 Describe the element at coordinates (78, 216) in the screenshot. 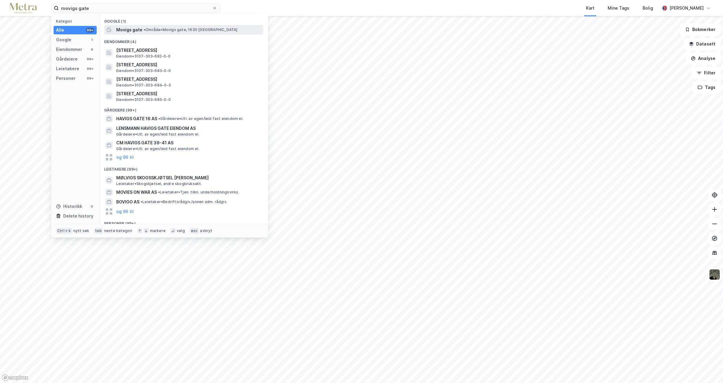

I see `div: Delete history` at that location.